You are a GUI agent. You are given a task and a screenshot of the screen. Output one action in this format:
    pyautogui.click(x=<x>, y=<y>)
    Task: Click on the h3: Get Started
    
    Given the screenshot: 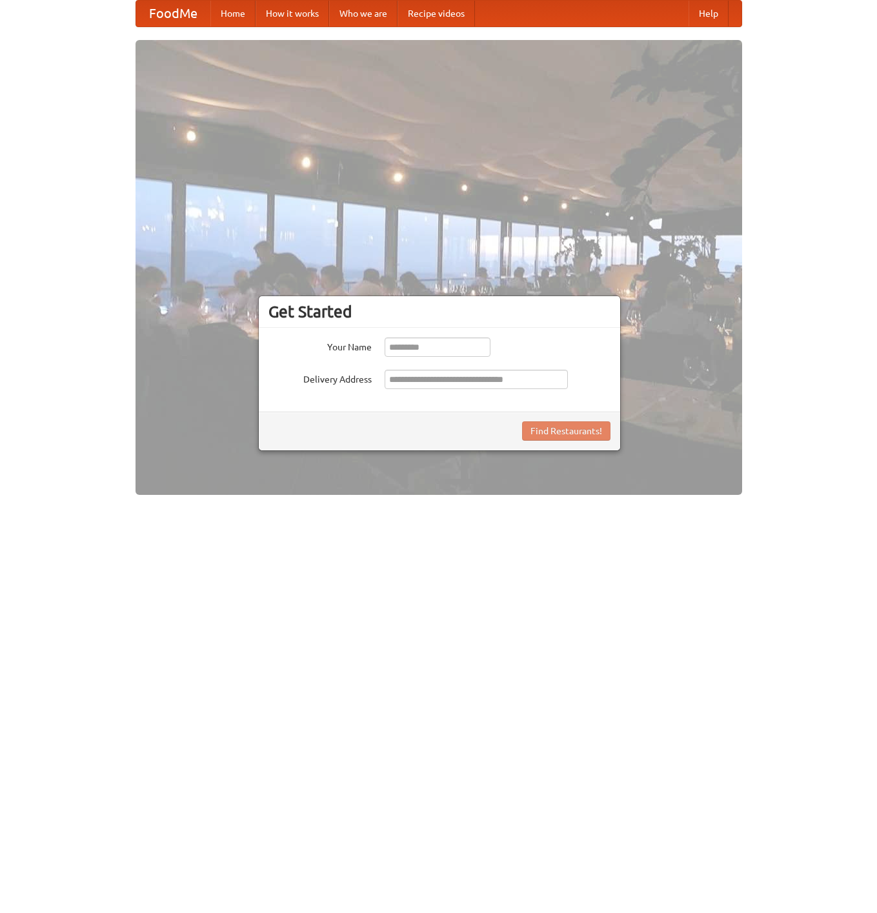 What is the action you would take?
    pyautogui.click(x=439, y=312)
    